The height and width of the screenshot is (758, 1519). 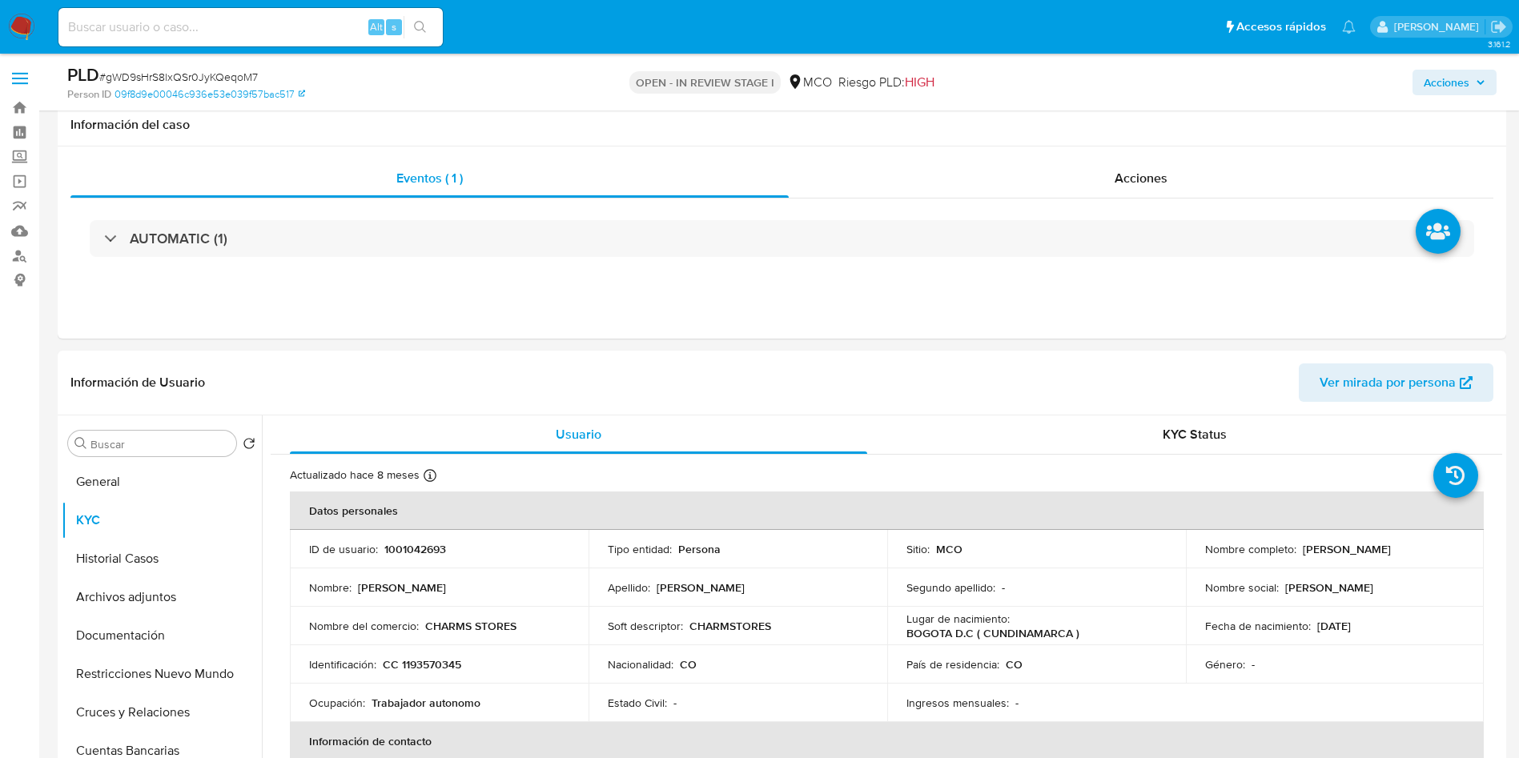 What do you see at coordinates (781, 239) in the screenshot?
I see `div: AUTOMATIC (1)` at bounding box center [781, 239].